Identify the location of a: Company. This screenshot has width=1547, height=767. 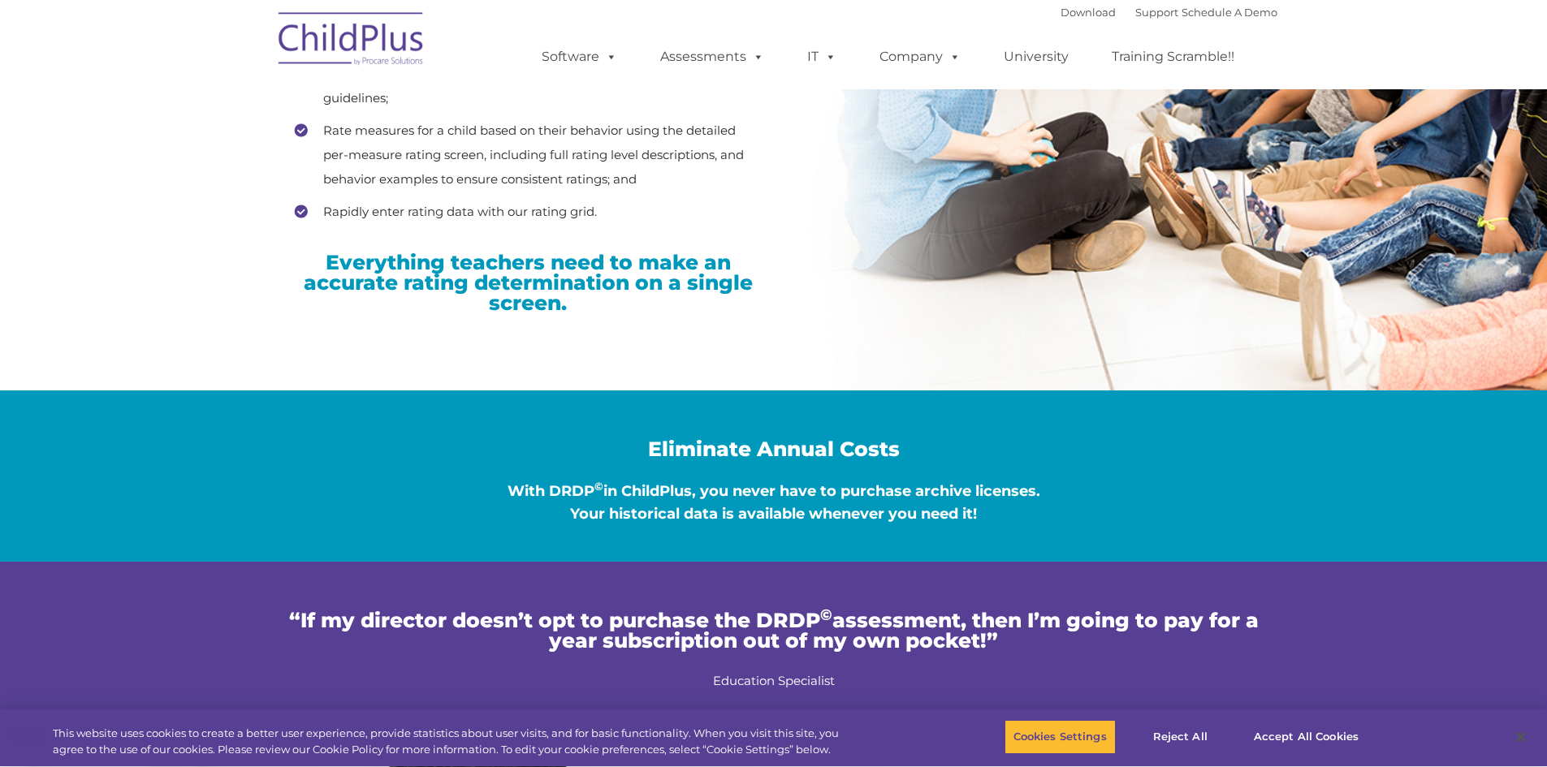
(920, 57).